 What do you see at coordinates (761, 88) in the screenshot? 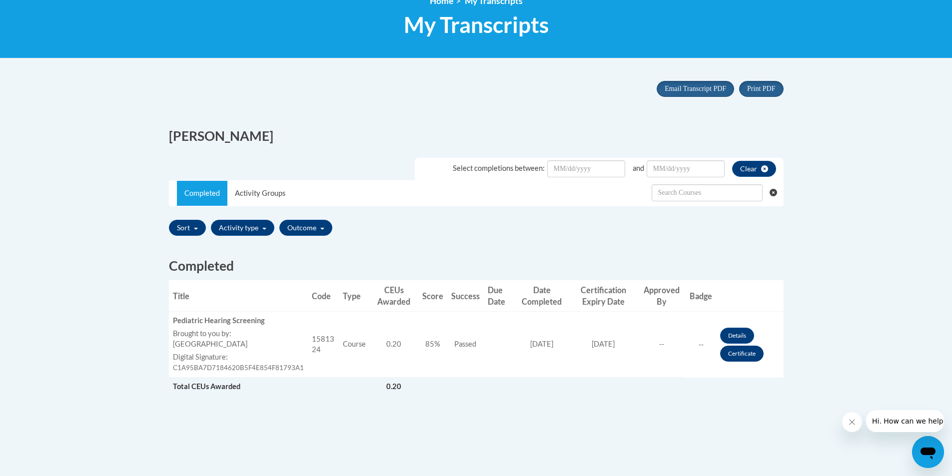
I see `span: Print PDF` at bounding box center [761, 88].